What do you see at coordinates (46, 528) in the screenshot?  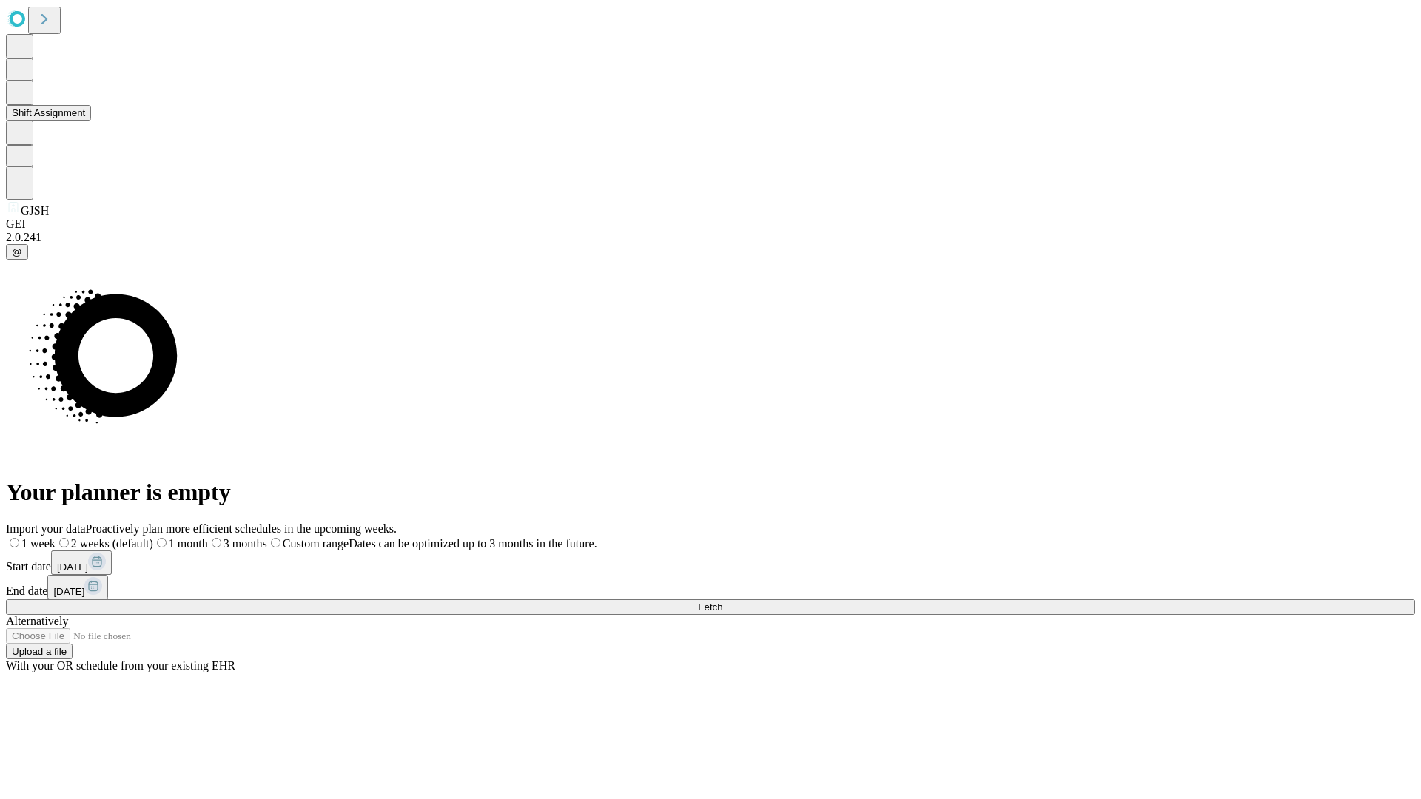 I see `span: Import your data` at bounding box center [46, 528].